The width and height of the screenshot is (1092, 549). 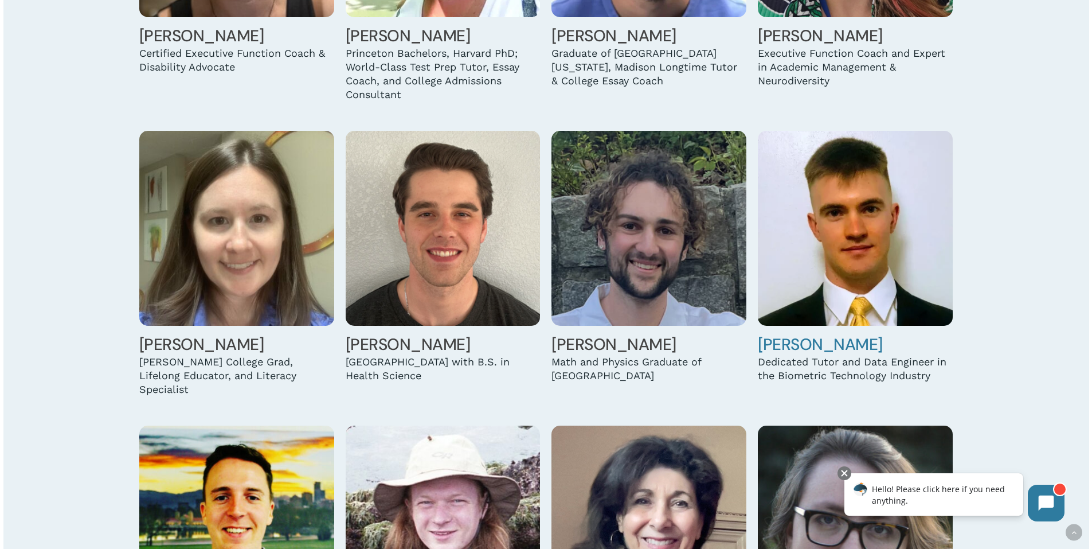 I want to click on span: Hello! Please click here if you need anything., so click(x=106, y=30).